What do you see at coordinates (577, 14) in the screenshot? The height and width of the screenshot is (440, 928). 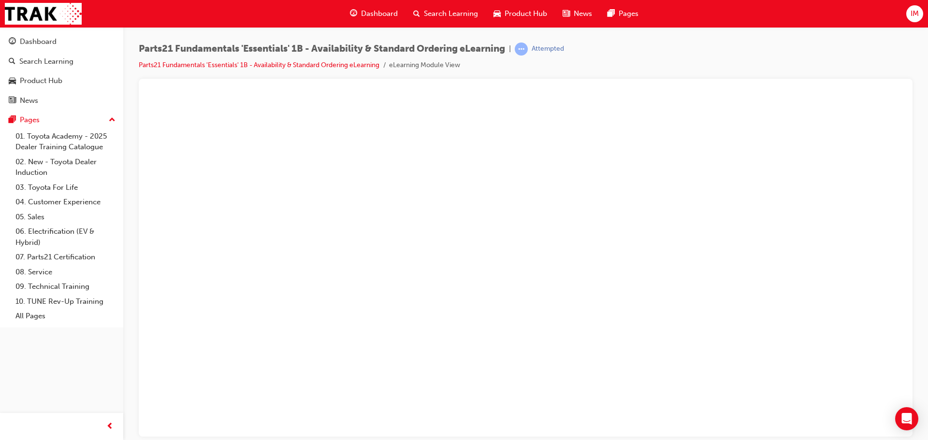 I see `a: news-iconNews` at bounding box center [577, 14].